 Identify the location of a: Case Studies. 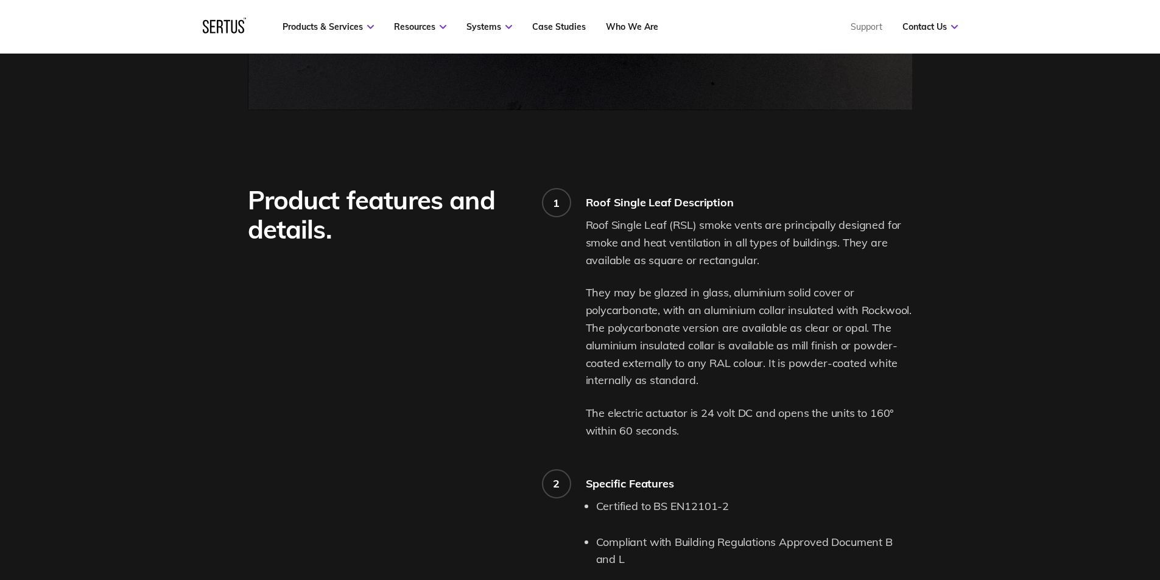
(559, 27).